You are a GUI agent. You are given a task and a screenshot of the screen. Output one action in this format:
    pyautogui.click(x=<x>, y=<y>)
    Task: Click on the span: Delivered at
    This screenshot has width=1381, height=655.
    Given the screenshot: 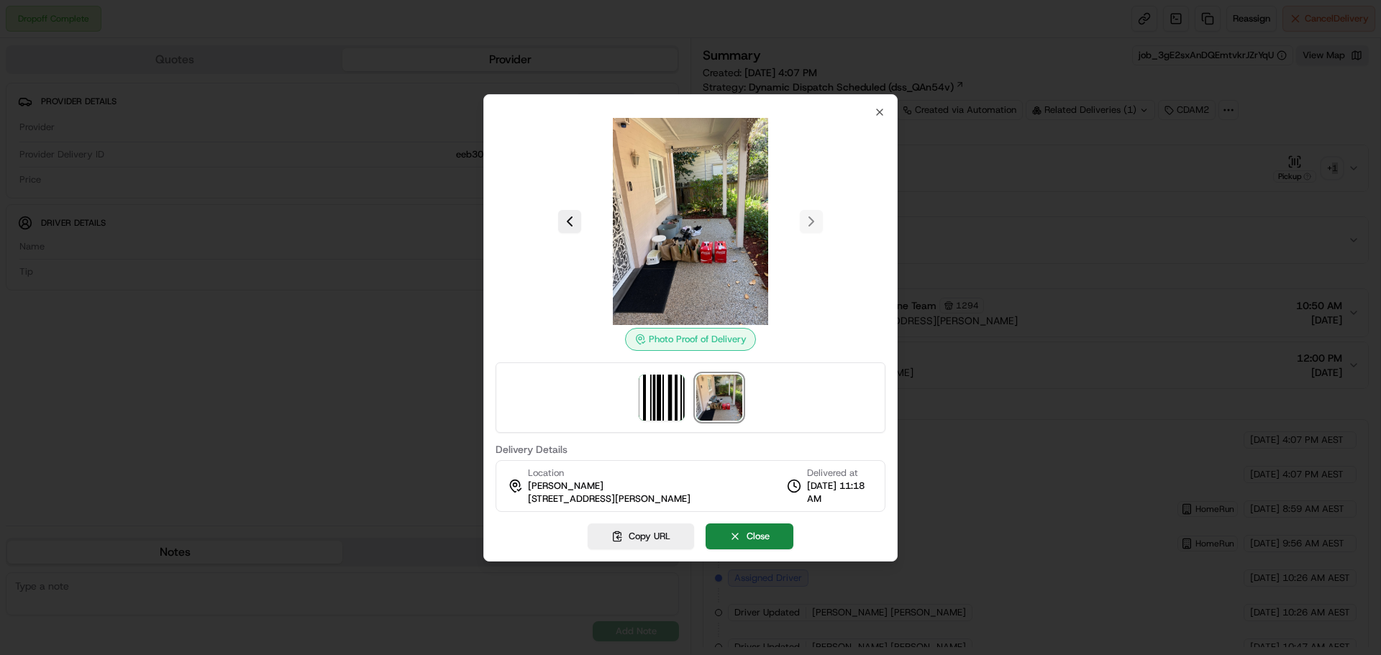 What is the action you would take?
    pyautogui.click(x=840, y=473)
    